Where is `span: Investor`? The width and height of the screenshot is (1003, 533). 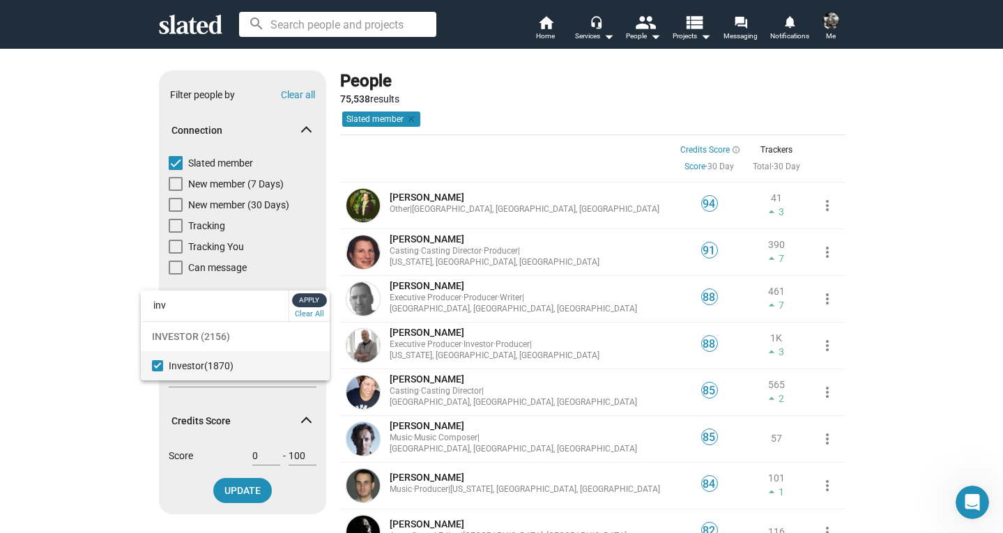 span: Investor is located at coordinates (243, 366).